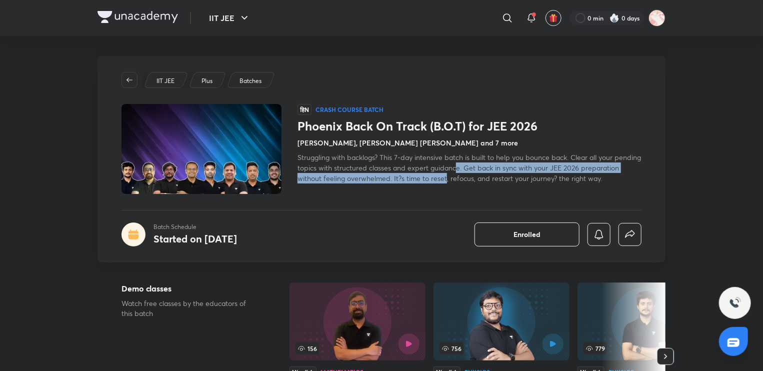 The height and width of the screenshot is (371, 763). I want to click on span: 156, so click(307, 349).